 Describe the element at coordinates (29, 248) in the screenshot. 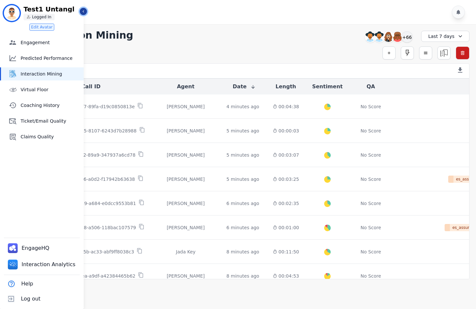

I see `a: EngageHQ` at that location.